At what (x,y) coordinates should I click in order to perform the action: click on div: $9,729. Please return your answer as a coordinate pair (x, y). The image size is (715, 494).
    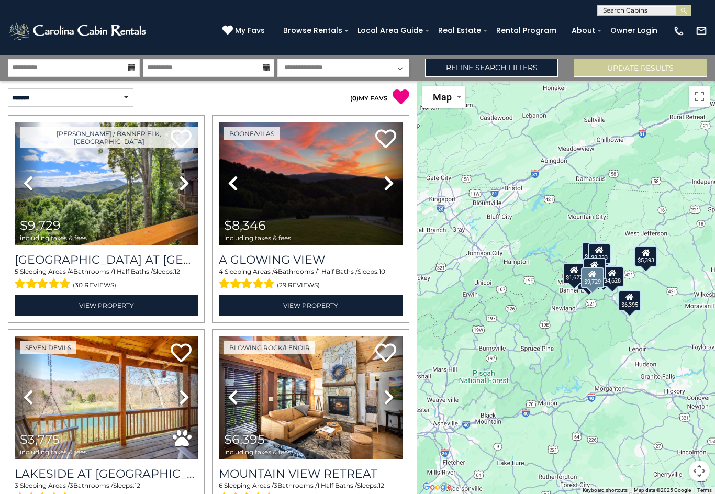
    Looking at the image, I should click on (592, 278).